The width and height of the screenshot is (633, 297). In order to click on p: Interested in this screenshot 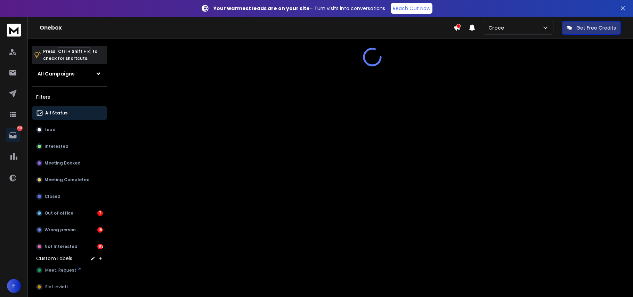, I will do `click(56, 146)`.